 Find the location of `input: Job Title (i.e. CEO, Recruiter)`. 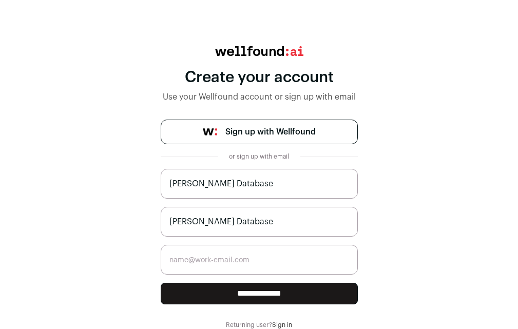

input: Job Title (i.e. CEO, Recruiter) is located at coordinates (259, 222).